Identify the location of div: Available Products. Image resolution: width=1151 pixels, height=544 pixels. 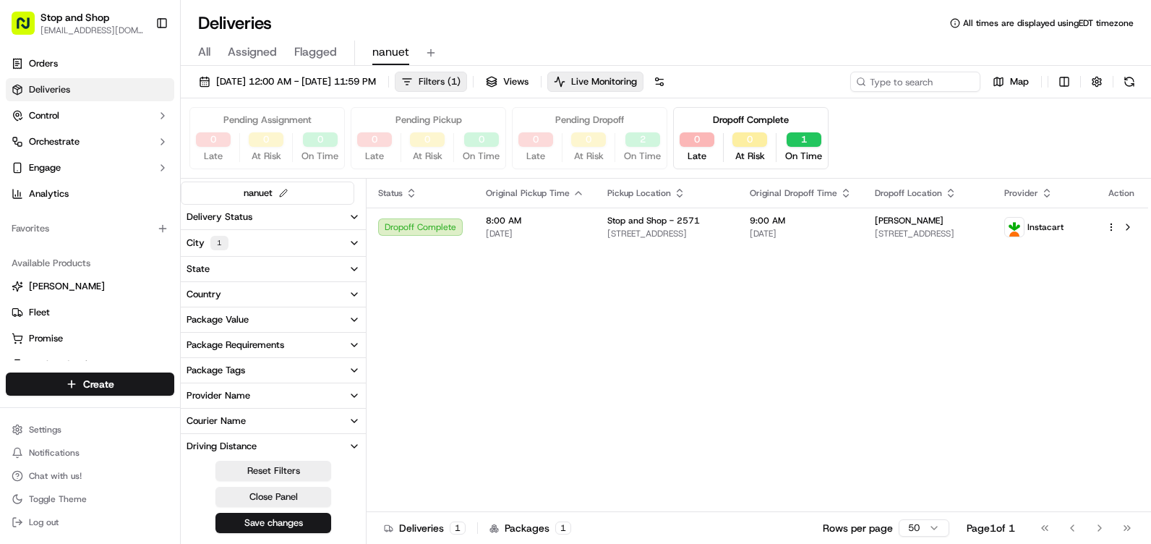
(90, 263).